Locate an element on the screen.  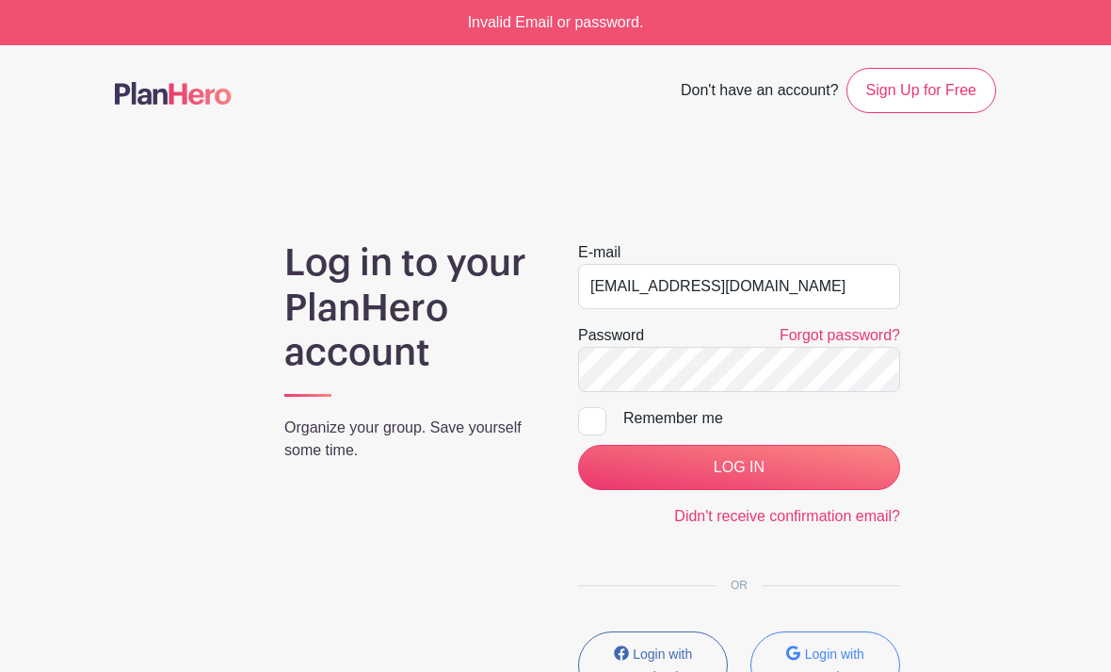
label: Password is located at coordinates (611, 335).